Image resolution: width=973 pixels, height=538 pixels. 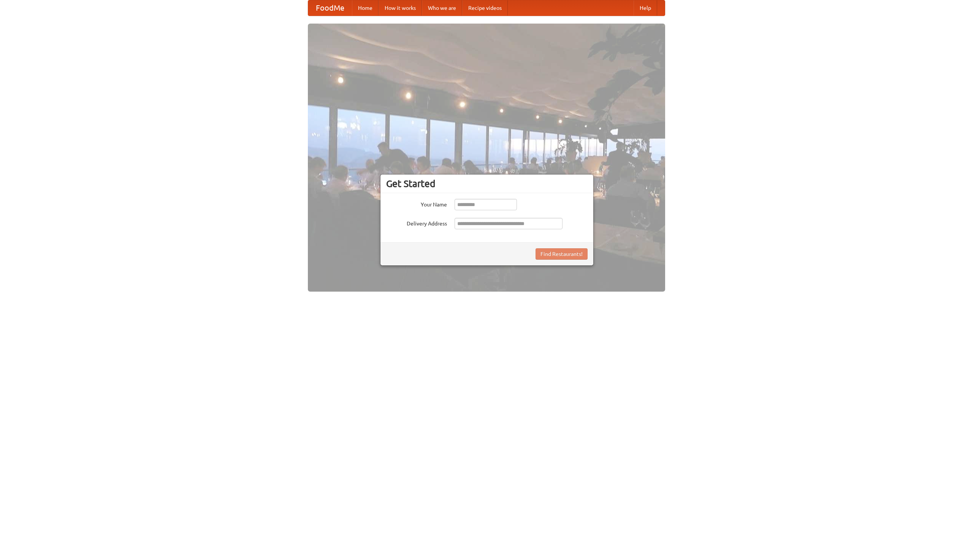 What do you see at coordinates (485, 8) in the screenshot?
I see `a: Recipe videos` at bounding box center [485, 8].